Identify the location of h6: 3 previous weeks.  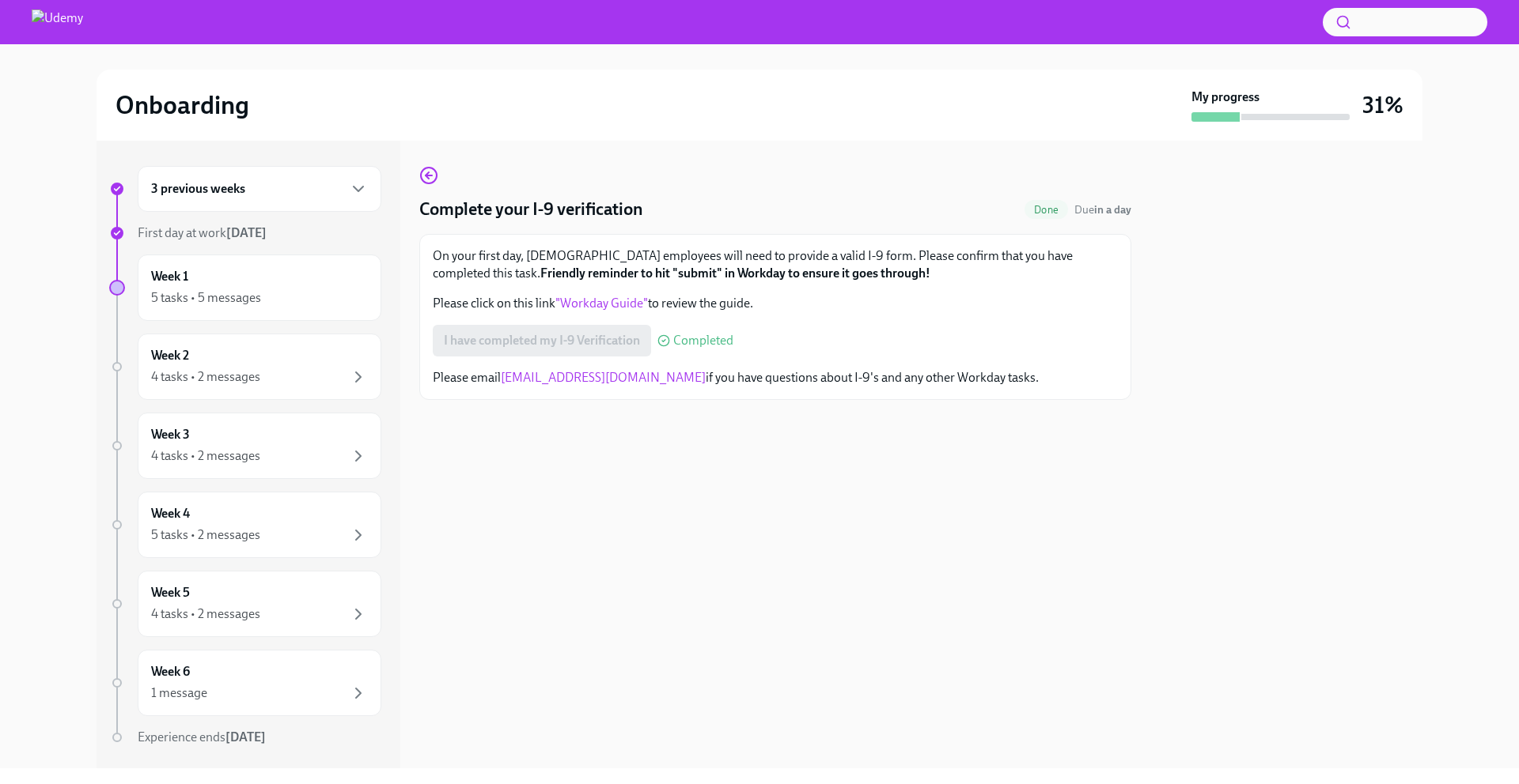
(197, 189).